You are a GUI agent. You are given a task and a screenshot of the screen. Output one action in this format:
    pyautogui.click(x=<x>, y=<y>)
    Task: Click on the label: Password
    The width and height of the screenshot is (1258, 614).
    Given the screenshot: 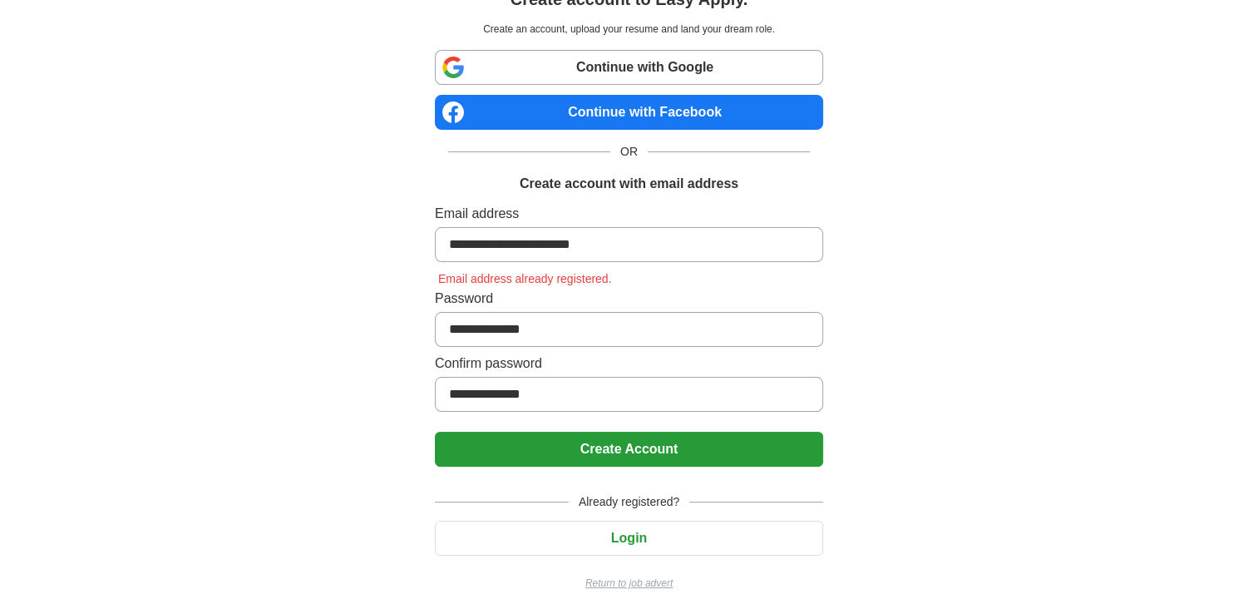 What is the action you would take?
    pyautogui.click(x=629, y=299)
    